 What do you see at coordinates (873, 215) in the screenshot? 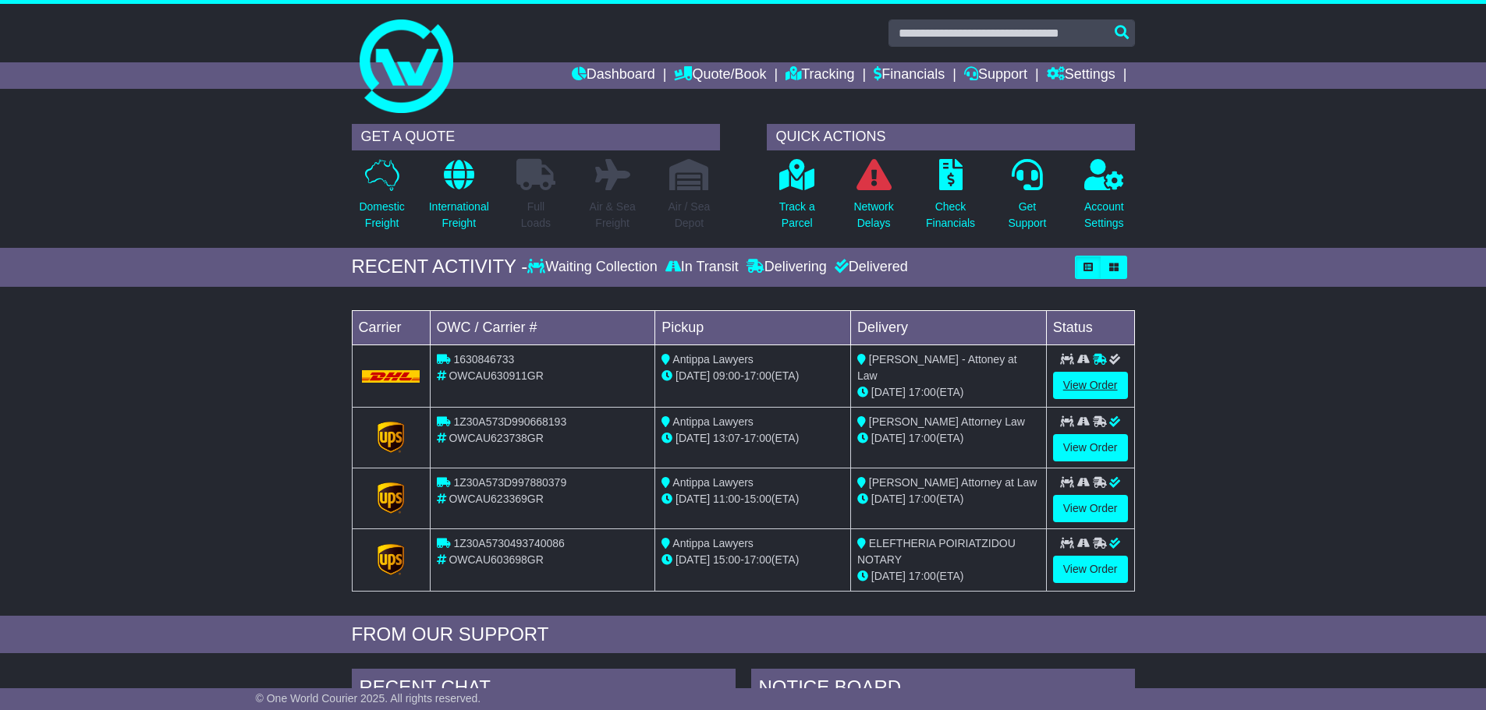
I see `p: Network Delays` at bounding box center [873, 215].